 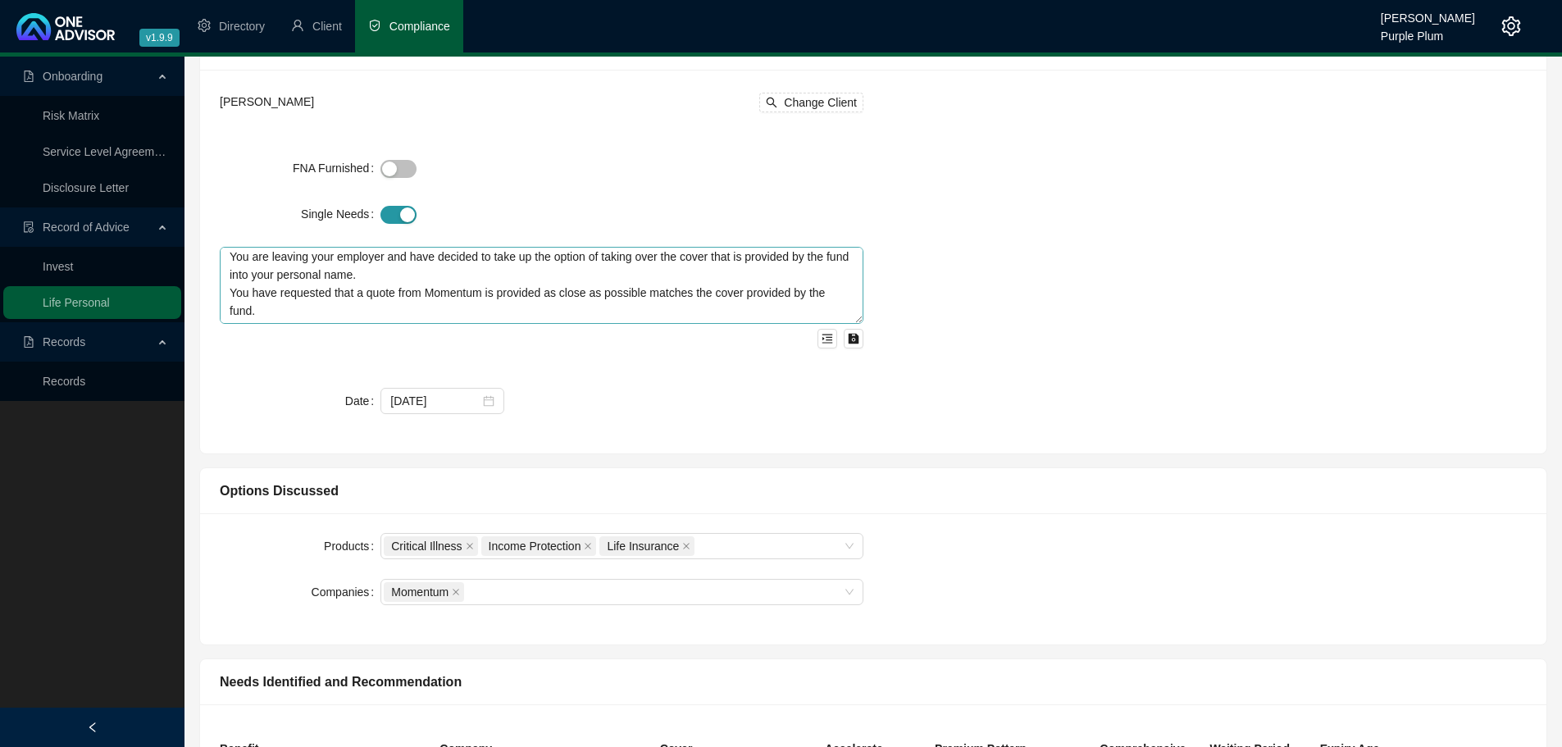 What do you see at coordinates (420, 26) in the screenshot?
I see `span: Compliance` at bounding box center [420, 26].